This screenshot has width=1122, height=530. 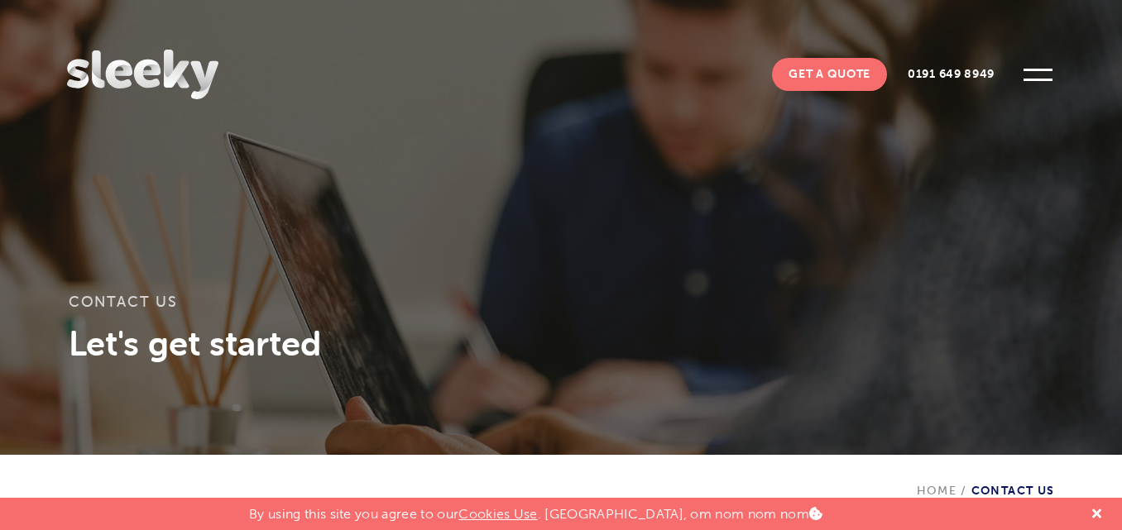 I want to click on a: 0191 649 8949, so click(x=950, y=74).